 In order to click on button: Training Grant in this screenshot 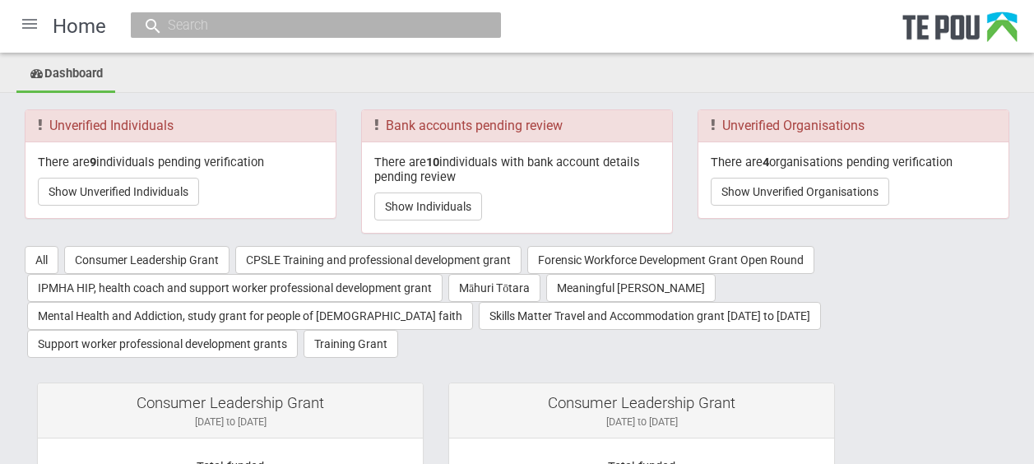, I will do `click(350, 344)`.